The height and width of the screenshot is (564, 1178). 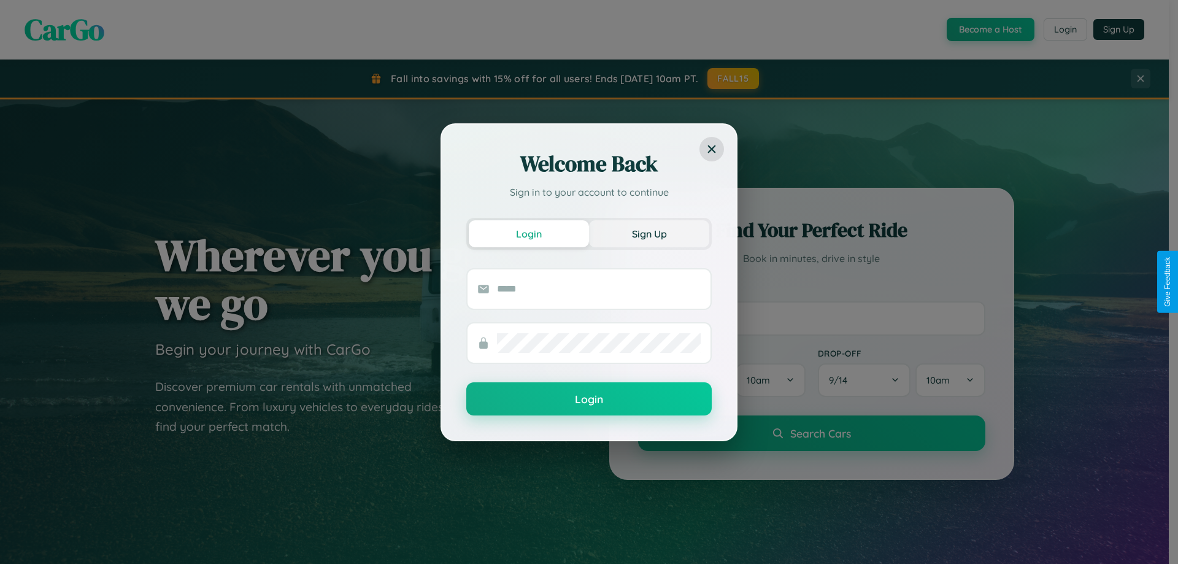 I want to click on h2: Welcome Back, so click(x=589, y=164).